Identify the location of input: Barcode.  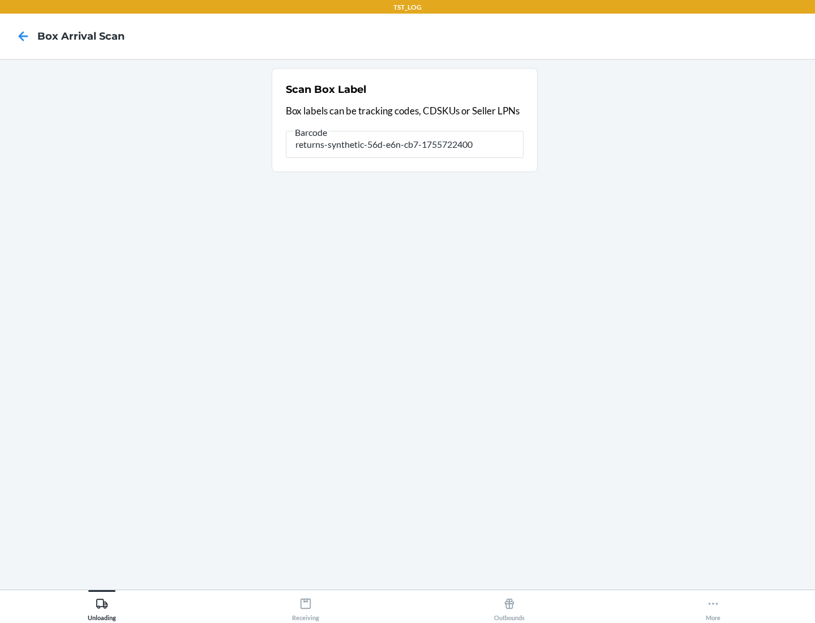
(405, 144).